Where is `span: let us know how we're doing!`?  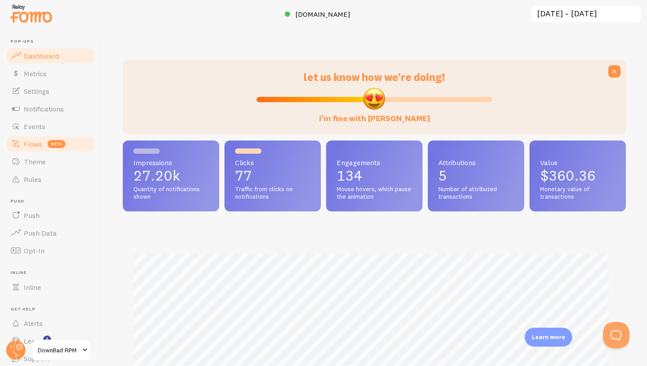
span: let us know how we're doing! is located at coordinates (374, 77).